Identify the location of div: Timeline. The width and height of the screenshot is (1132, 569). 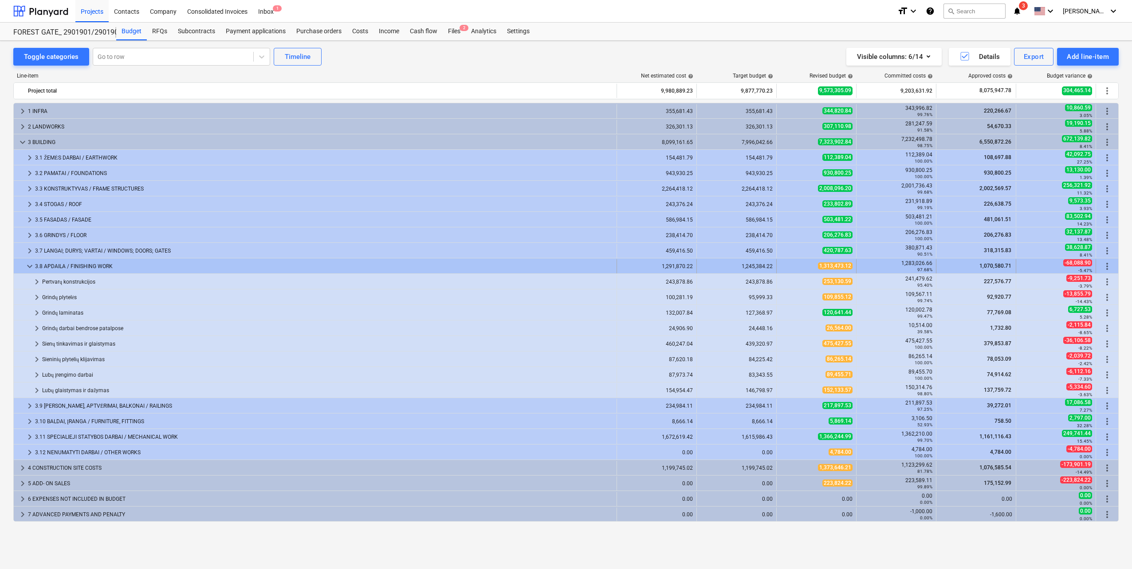
(298, 57).